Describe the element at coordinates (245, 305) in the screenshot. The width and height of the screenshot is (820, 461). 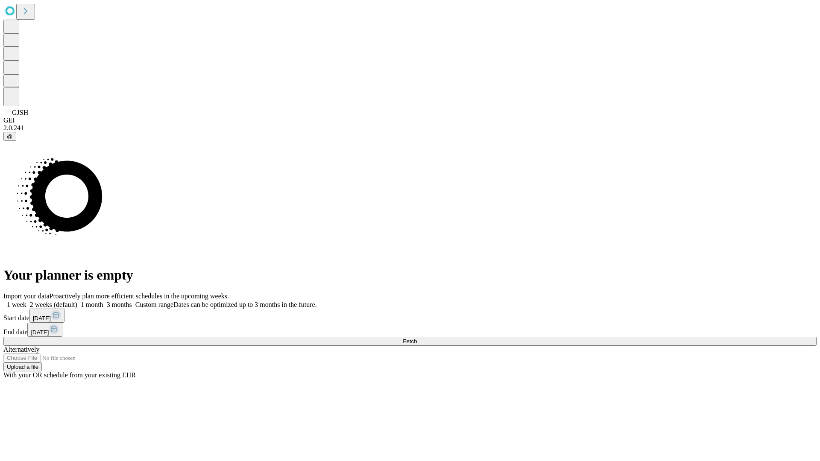
I see `span: Dates can be optimized up to 3 months in the future.` at that location.